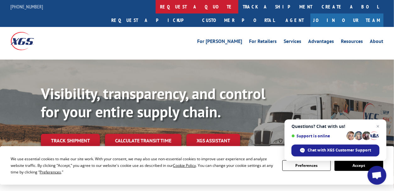 The width and height of the screenshot is (394, 191). I want to click on a: Resources, so click(352, 42).